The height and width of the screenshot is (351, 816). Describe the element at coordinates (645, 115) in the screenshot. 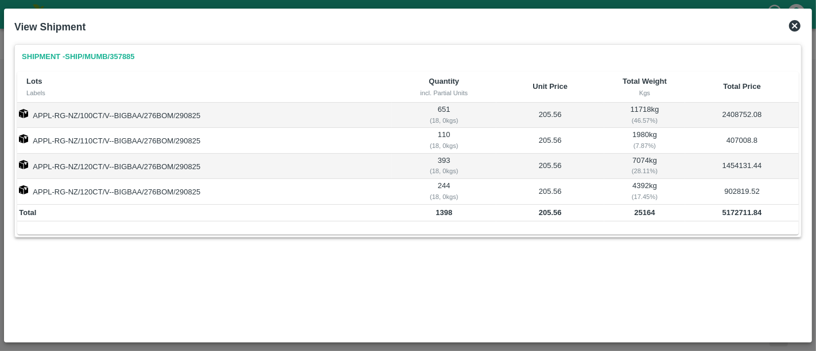

I see `td: 11718 kg` at that location.